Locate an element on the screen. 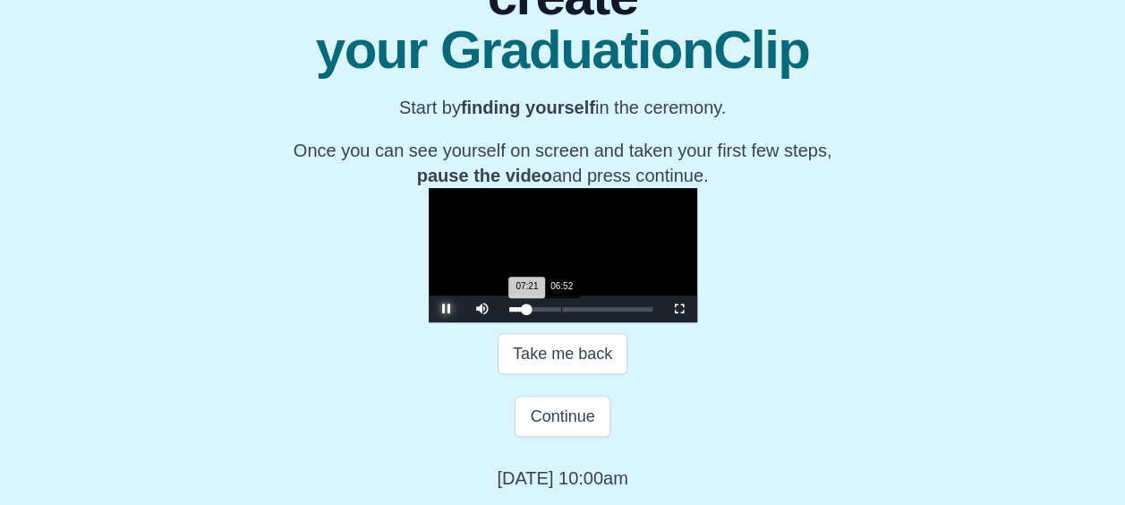 This screenshot has width=1125, height=505. button: Fullscreen is located at coordinates (679, 309).